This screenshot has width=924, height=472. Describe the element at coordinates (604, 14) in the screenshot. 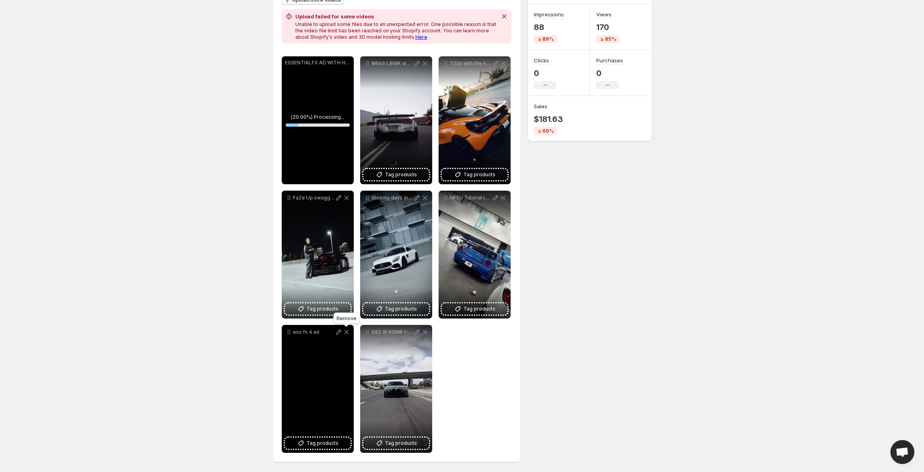

I see `h3: Views` at that location.